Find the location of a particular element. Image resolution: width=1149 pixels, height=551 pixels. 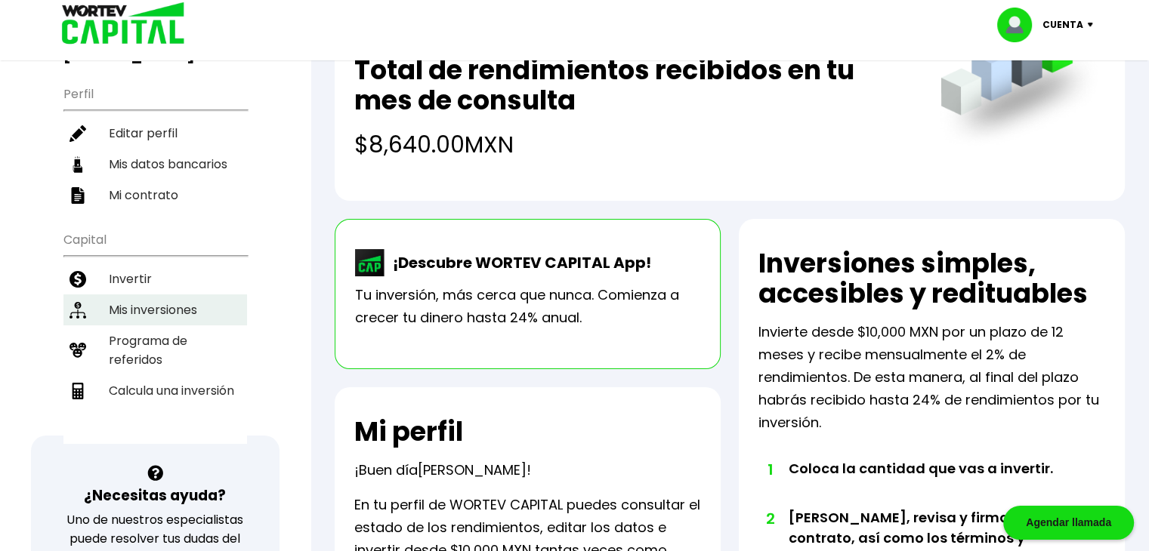

a: Calcula una inversión is located at coordinates (155, 390).